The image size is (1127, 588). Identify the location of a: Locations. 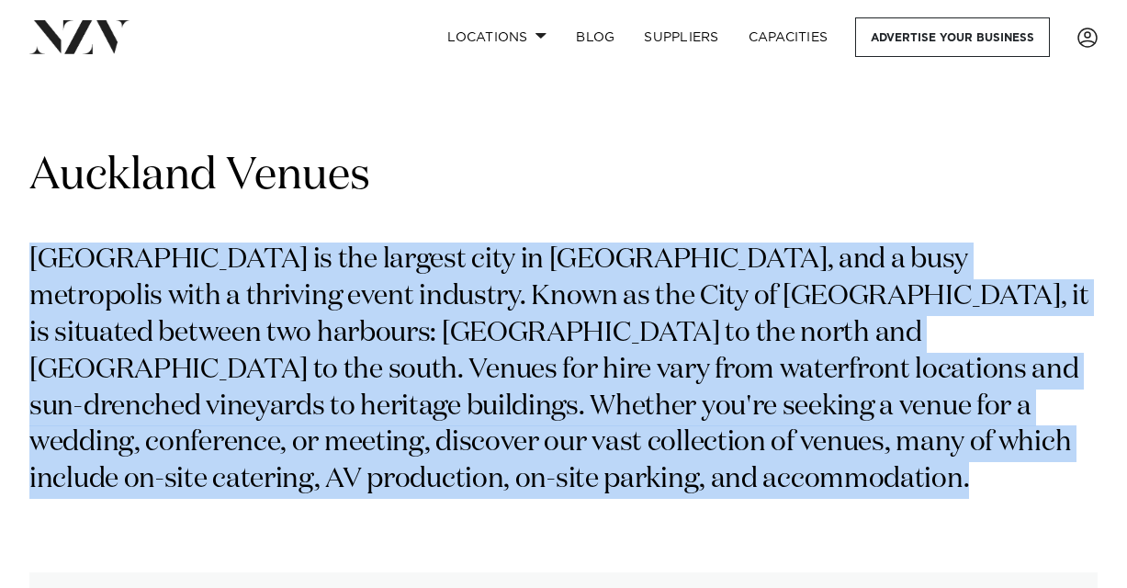
(497, 37).